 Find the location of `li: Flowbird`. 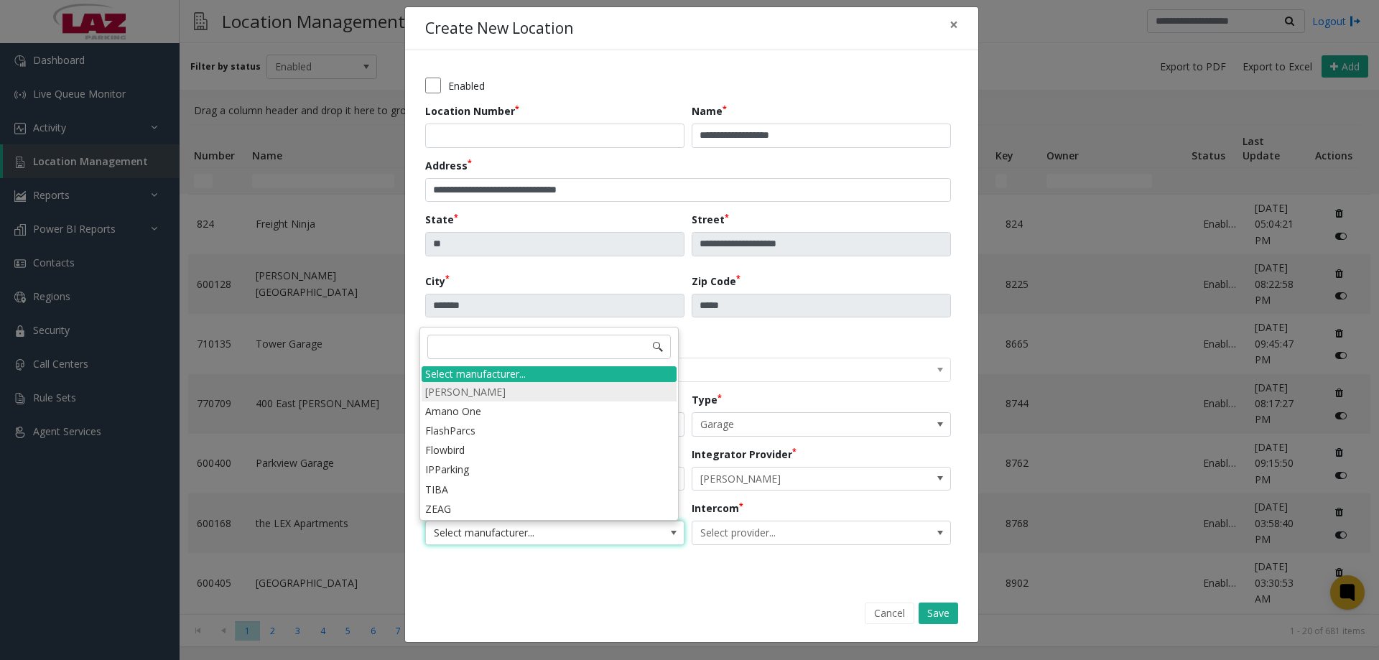

li: Flowbird is located at coordinates (549, 450).